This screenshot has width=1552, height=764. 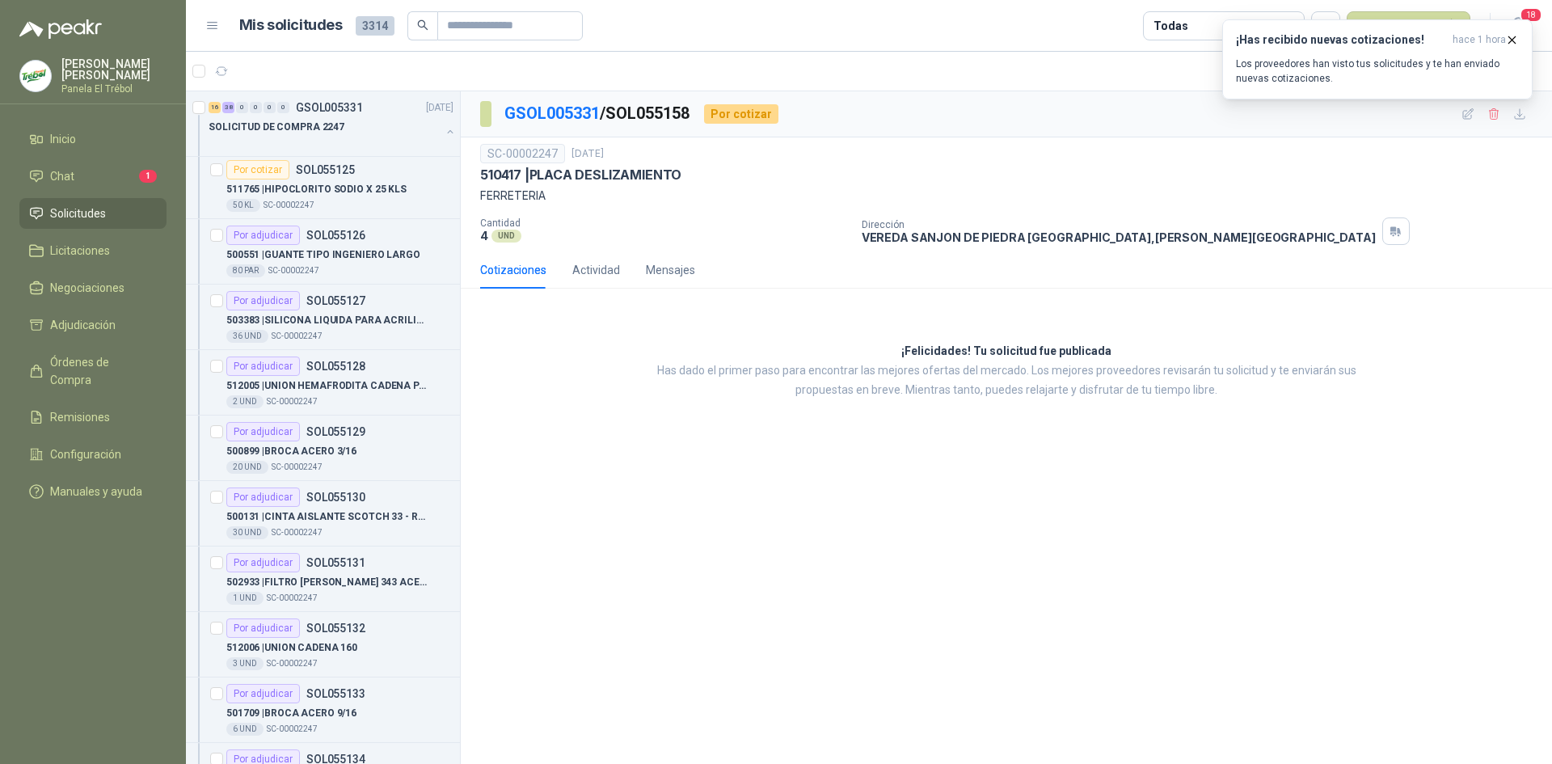 I want to click on p: 512005 | UNION HEMAFRODITA CADENA PASO 160, so click(x=327, y=386).